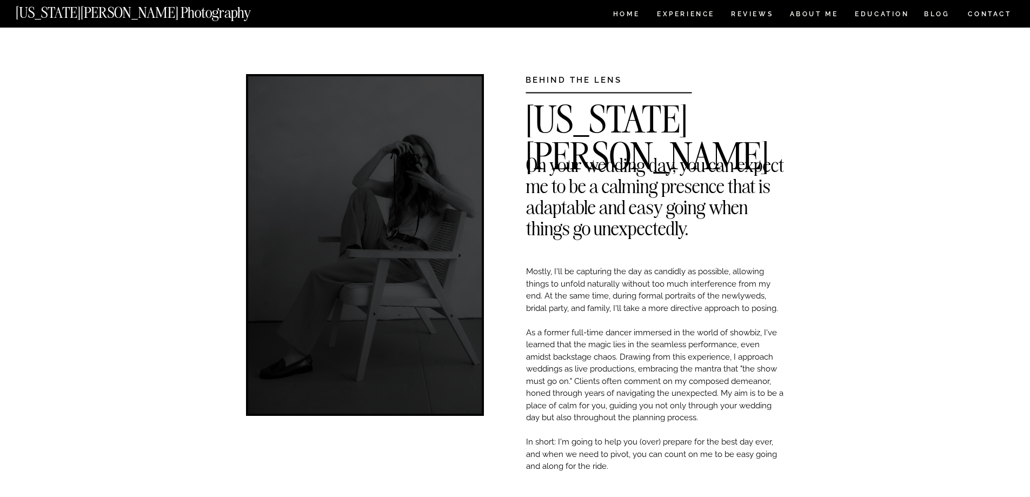  I want to click on a: REVIEWS, so click(751, 15).